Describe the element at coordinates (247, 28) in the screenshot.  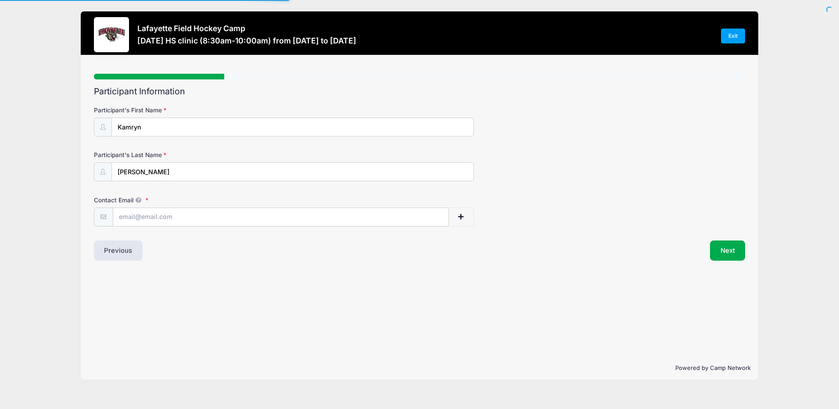
I see `h3: Lafayette Field Hockey Camp` at that location.